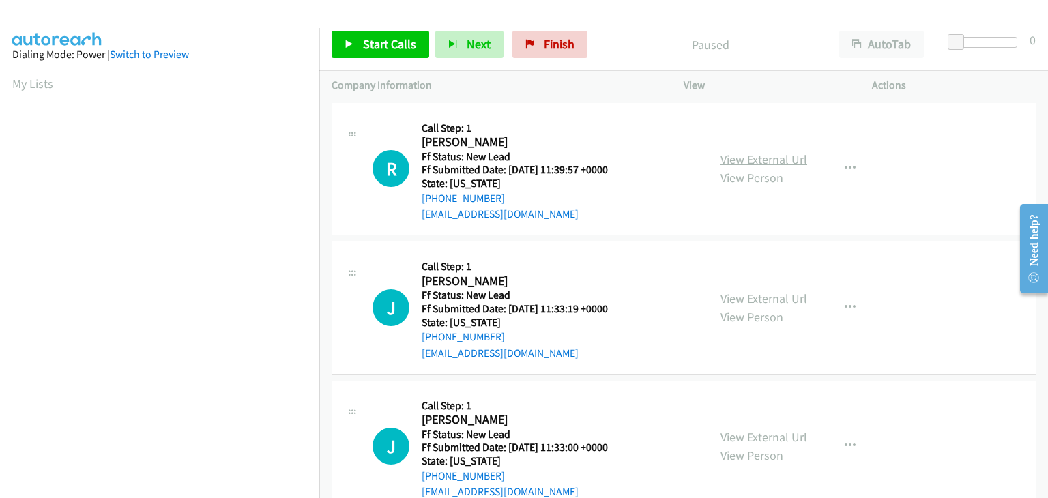 This screenshot has width=1048, height=498. Describe the element at coordinates (559, 44) in the screenshot. I see `span: Finish` at that location.